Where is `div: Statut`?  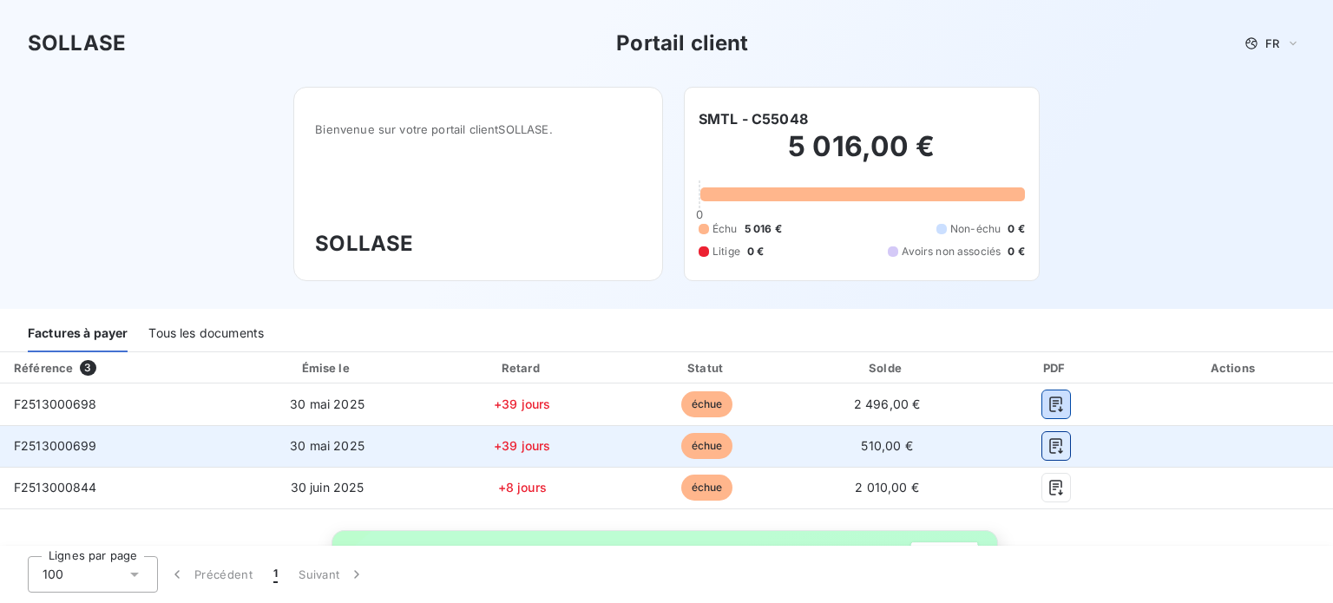 div: Statut is located at coordinates (707, 368).